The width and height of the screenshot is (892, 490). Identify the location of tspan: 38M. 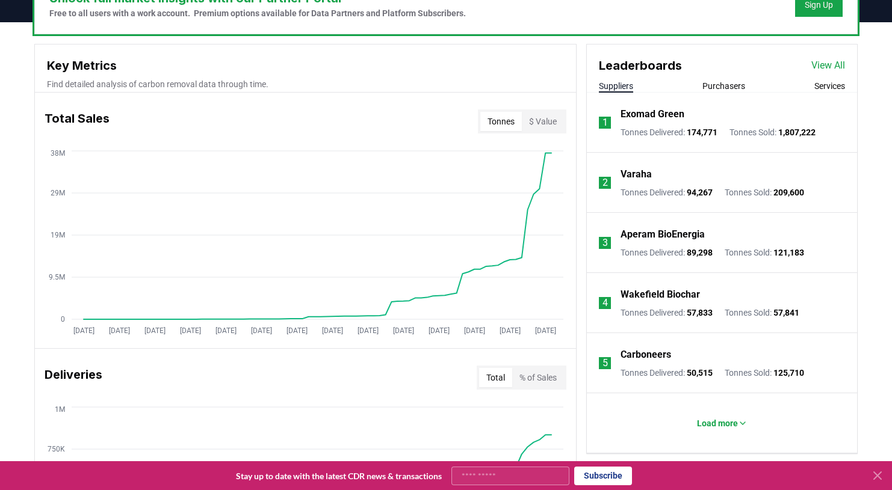
(58, 153).